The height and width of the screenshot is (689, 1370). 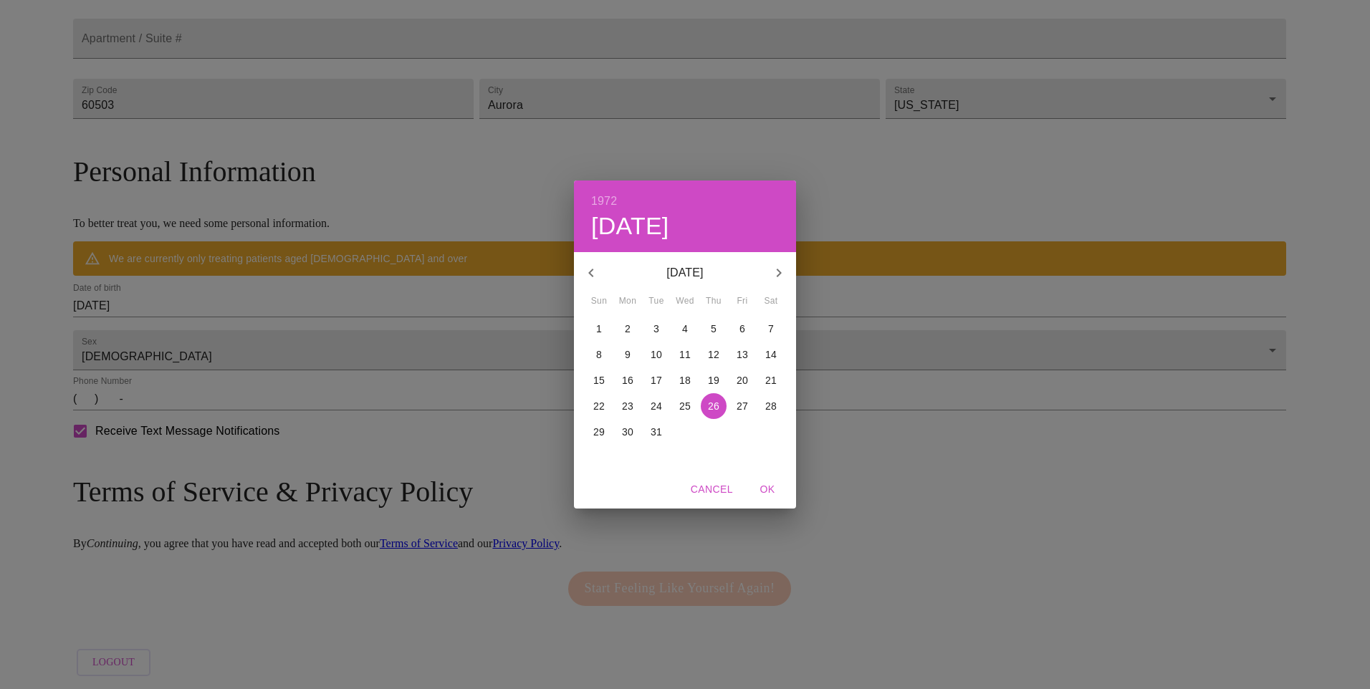 I want to click on p: 29, so click(x=599, y=432).